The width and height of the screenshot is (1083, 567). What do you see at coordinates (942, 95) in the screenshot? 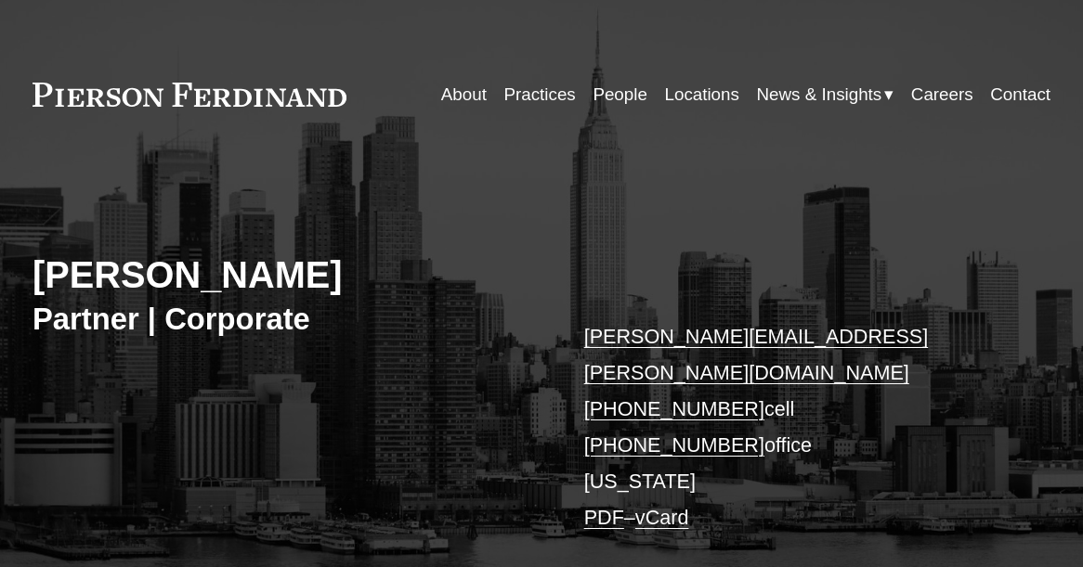
I see `a: Careers` at bounding box center [942, 95].